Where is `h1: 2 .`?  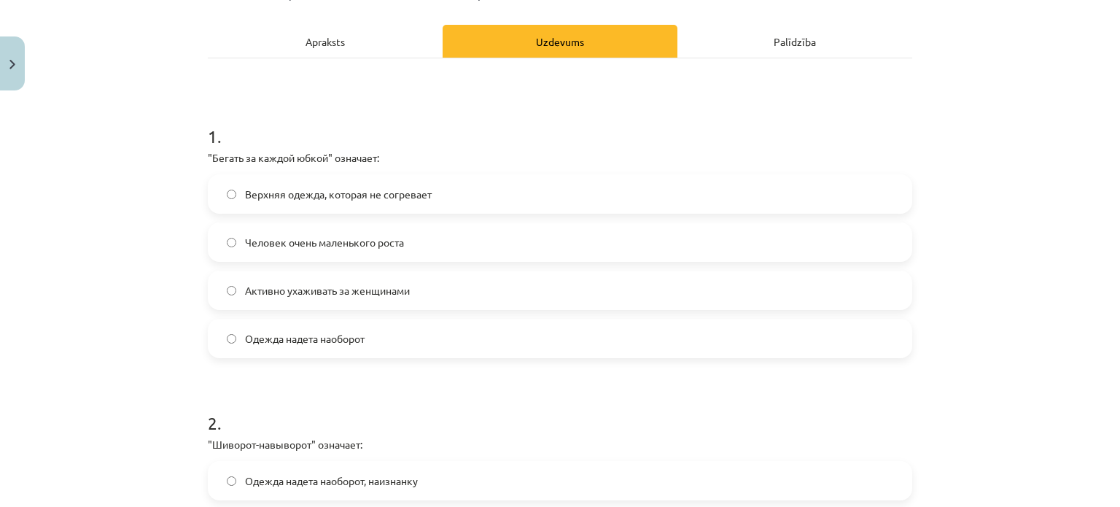
h1: 2 . is located at coordinates (560, 410).